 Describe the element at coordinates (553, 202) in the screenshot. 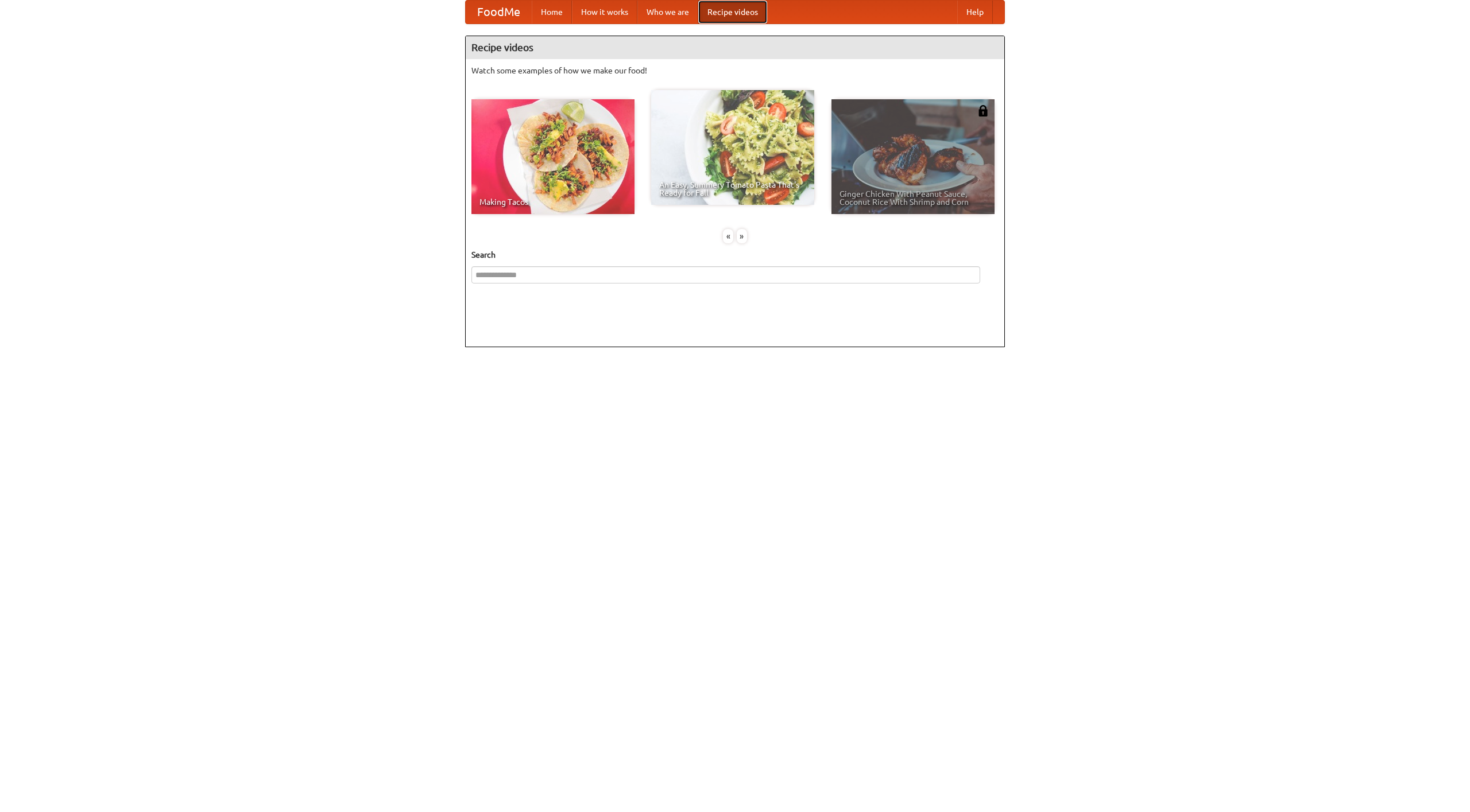

I see `span: Making Tacos` at that location.